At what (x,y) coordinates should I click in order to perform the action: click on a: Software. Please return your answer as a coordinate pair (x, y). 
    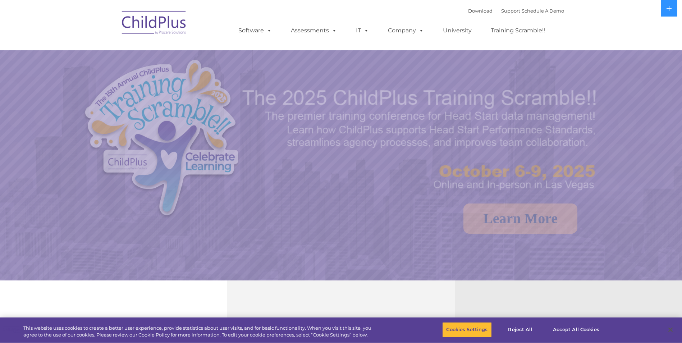
    Looking at the image, I should click on (255, 31).